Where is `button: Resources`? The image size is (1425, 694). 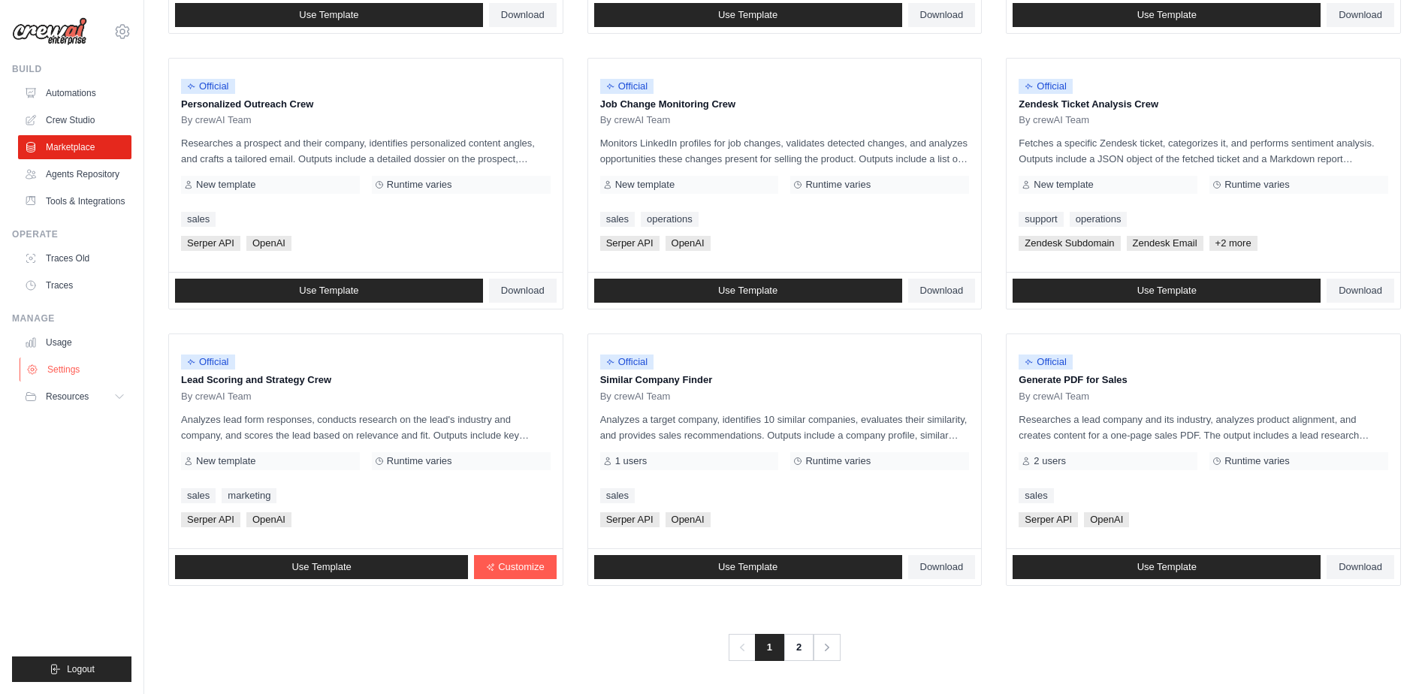 button: Resources is located at coordinates (74, 397).